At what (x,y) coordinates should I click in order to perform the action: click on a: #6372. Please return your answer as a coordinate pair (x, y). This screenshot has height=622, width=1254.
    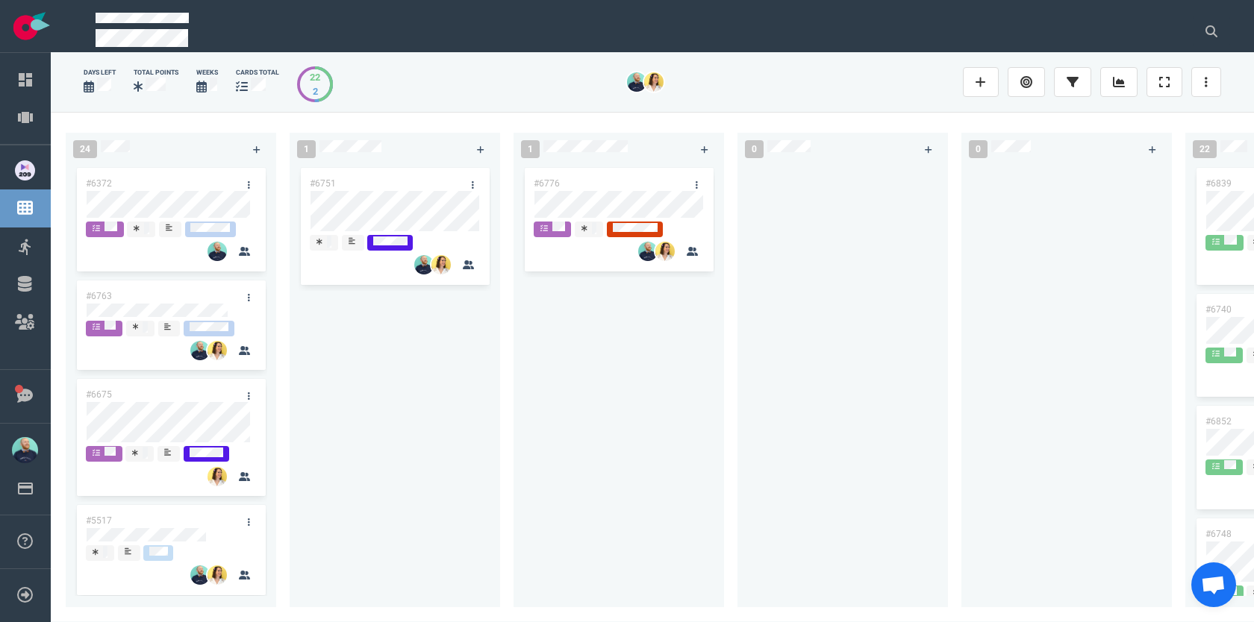
    Looking at the image, I should click on (99, 184).